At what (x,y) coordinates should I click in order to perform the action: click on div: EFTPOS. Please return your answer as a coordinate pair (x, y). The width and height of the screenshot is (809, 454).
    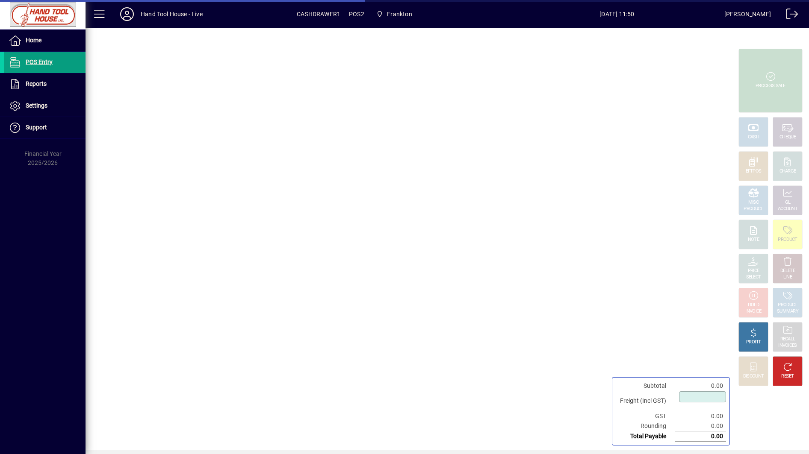
    Looking at the image, I should click on (753, 171).